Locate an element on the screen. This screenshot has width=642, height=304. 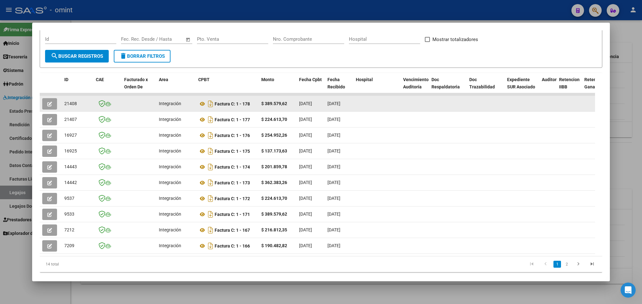
strong: Factura C: 1 - 173 is located at coordinates (232, 183).